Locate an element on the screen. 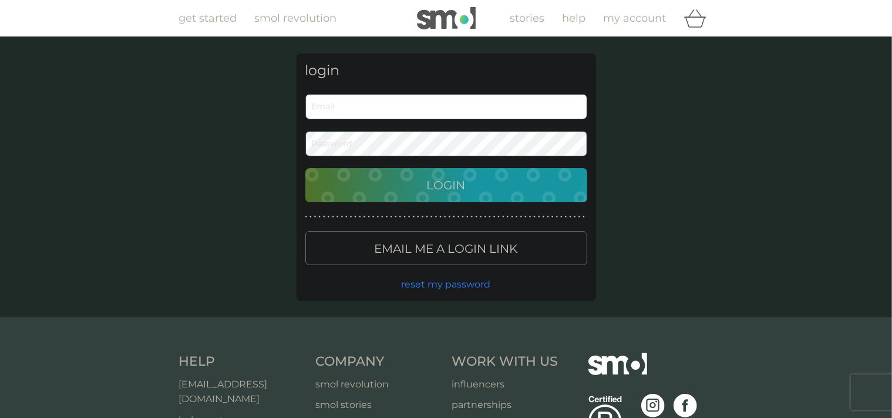  a: stories is located at coordinates (527, 18).